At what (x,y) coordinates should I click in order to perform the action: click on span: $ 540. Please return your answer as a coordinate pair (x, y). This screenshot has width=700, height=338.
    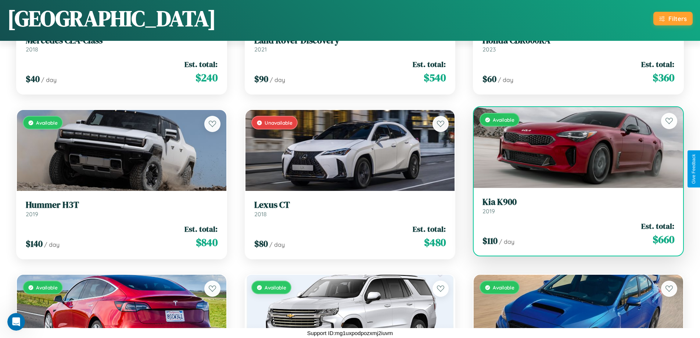
    Looking at the image, I should click on (435, 78).